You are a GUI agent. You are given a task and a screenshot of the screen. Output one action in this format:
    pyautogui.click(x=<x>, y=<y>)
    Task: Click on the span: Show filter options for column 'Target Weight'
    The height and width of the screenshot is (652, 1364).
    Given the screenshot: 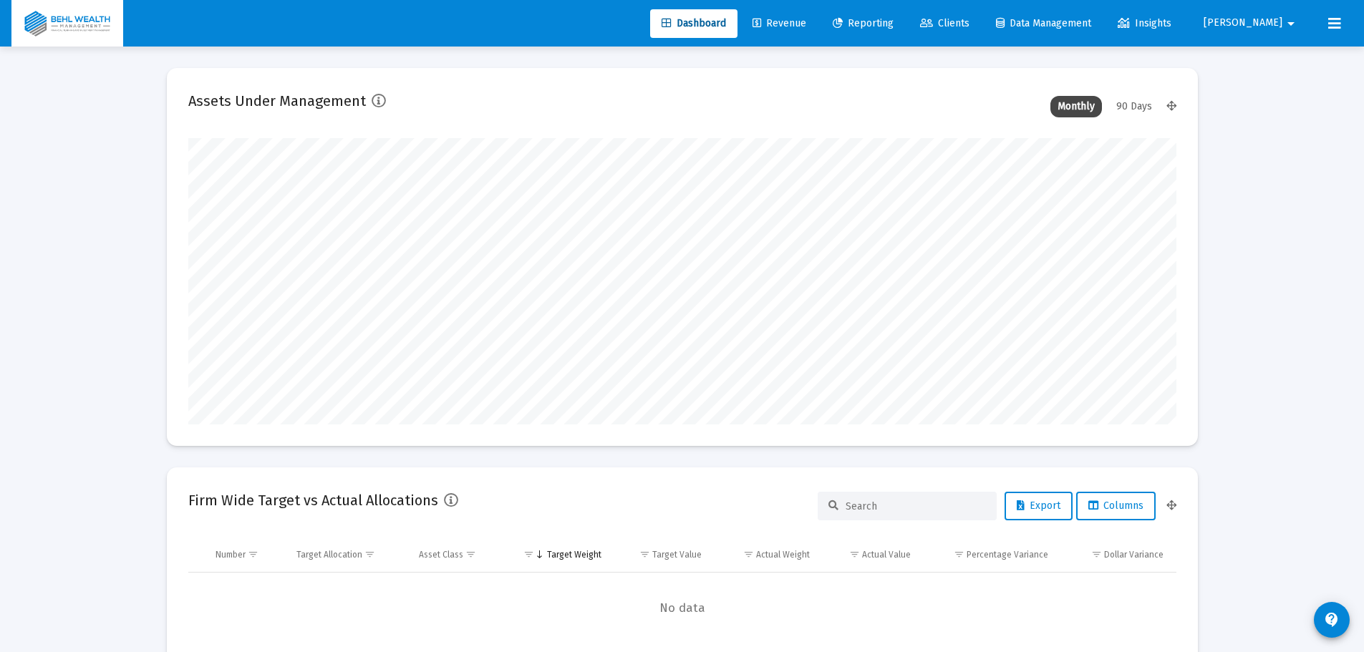 What is the action you would take?
    pyautogui.click(x=528, y=554)
    